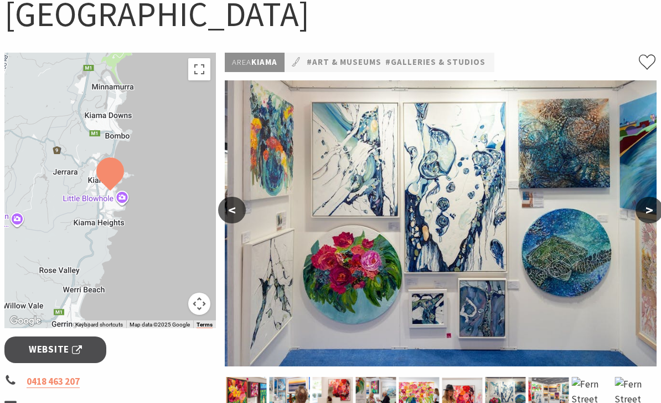  What do you see at coordinates (204, 324) in the screenshot?
I see `a: Terms (opens in new tab)` at bounding box center [204, 324].